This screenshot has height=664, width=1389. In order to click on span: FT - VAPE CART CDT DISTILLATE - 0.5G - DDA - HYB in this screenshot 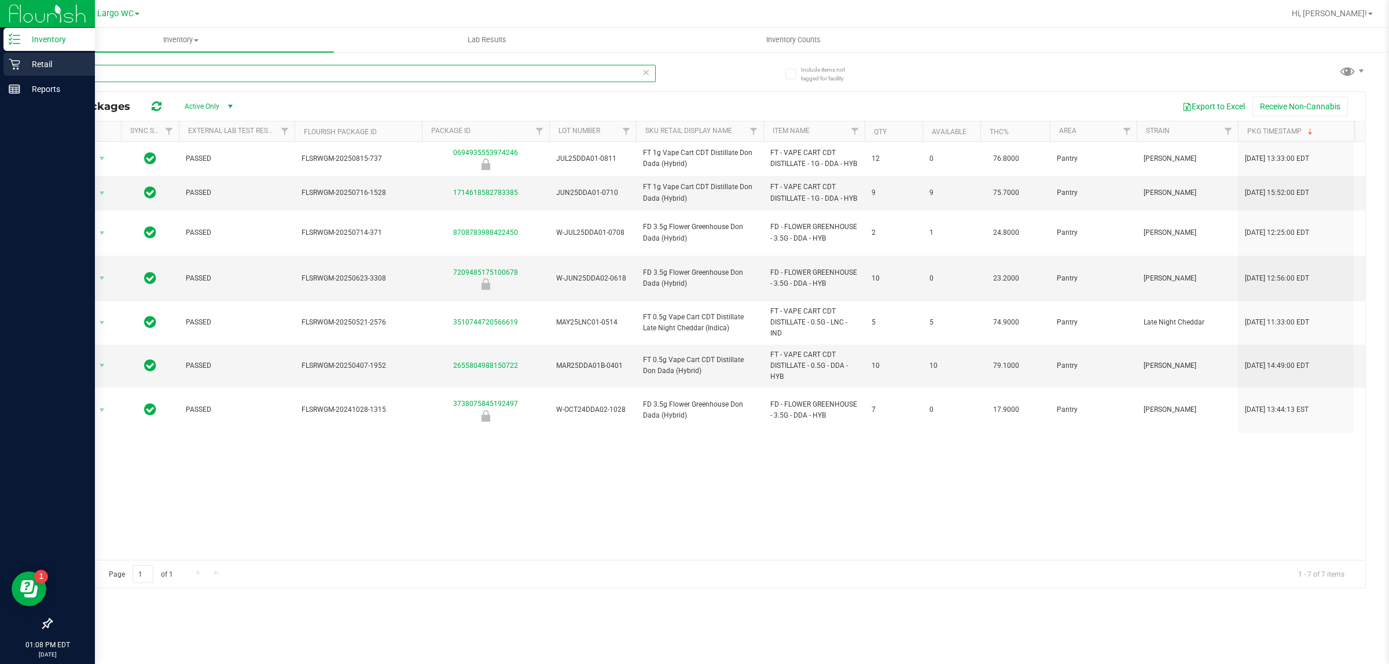, I will do `click(814, 366)`.